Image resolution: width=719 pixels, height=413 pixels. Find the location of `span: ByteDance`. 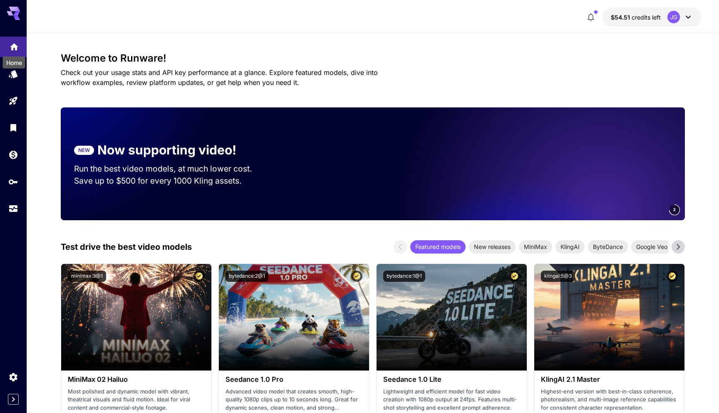

span: ByteDance is located at coordinates (608, 246).